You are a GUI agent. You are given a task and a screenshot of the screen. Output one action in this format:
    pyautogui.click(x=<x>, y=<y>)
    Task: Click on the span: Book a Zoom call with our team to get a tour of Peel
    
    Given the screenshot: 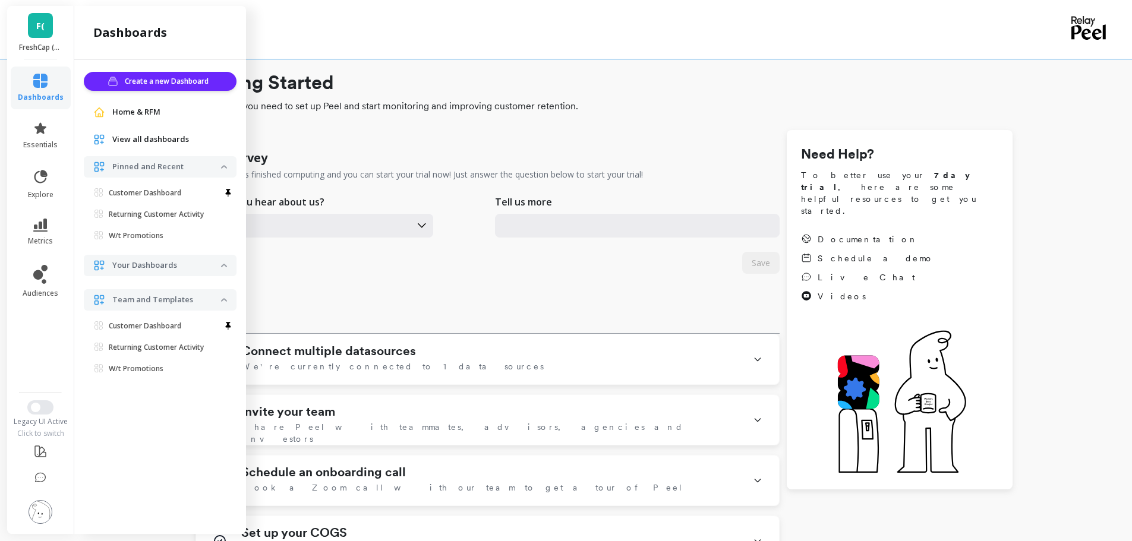 What is the action you would take?
    pyautogui.click(x=462, y=488)
    